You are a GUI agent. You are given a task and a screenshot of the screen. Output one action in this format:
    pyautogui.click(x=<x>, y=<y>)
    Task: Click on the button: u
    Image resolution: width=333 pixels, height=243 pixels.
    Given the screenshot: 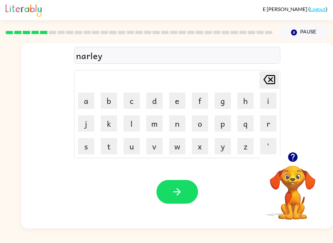 What is the action you would take?
    pyautogui.click(x=132, y=146)
    